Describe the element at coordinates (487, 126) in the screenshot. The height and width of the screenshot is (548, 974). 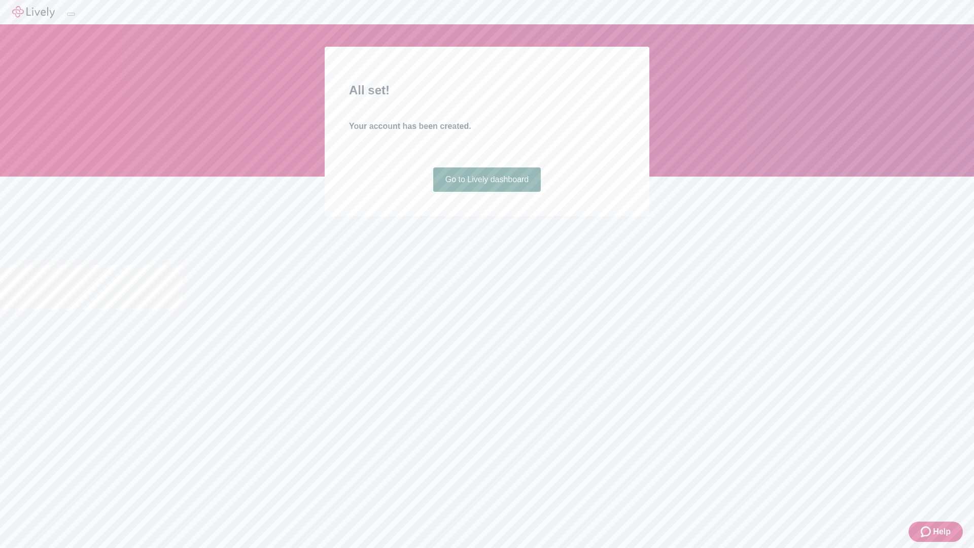
I see `h4: Your account has been created.` at that location.